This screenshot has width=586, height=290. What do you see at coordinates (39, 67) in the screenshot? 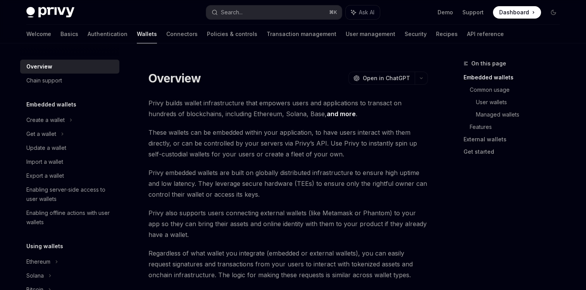
I see `div: Overview` at bounding box center [39, 67].